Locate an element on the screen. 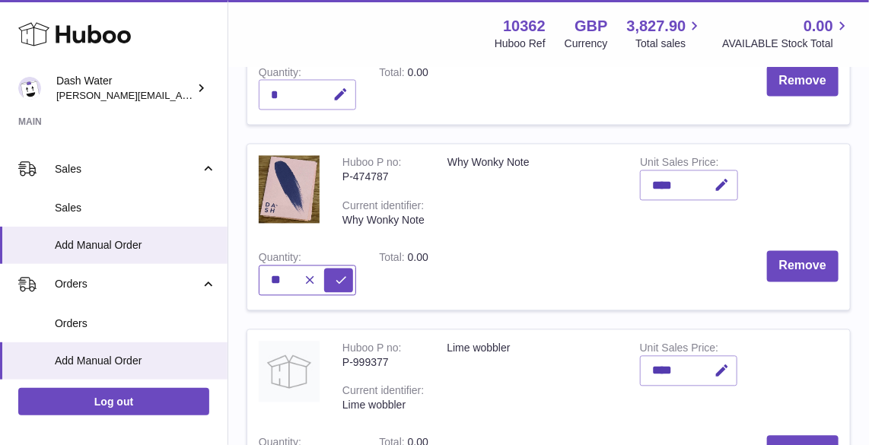  div: Currency is located at coordinates (586, 43).